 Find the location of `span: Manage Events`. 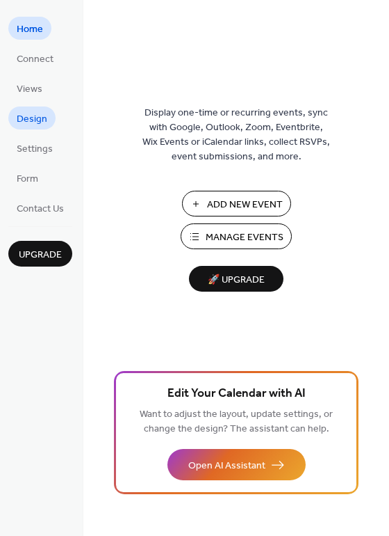

span: Manage Events is located at coordinates (245, 237).